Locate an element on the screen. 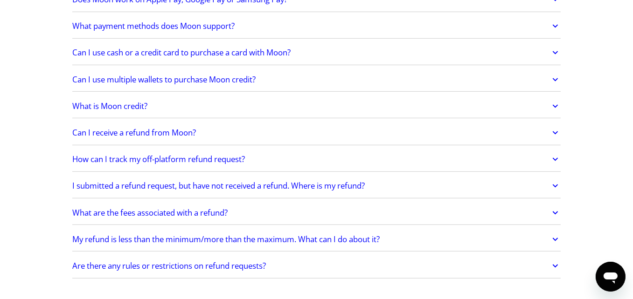 This screenshot has width=633, height=299. a: What are the fees associated with a refund? is located at coordinates (317, 213).